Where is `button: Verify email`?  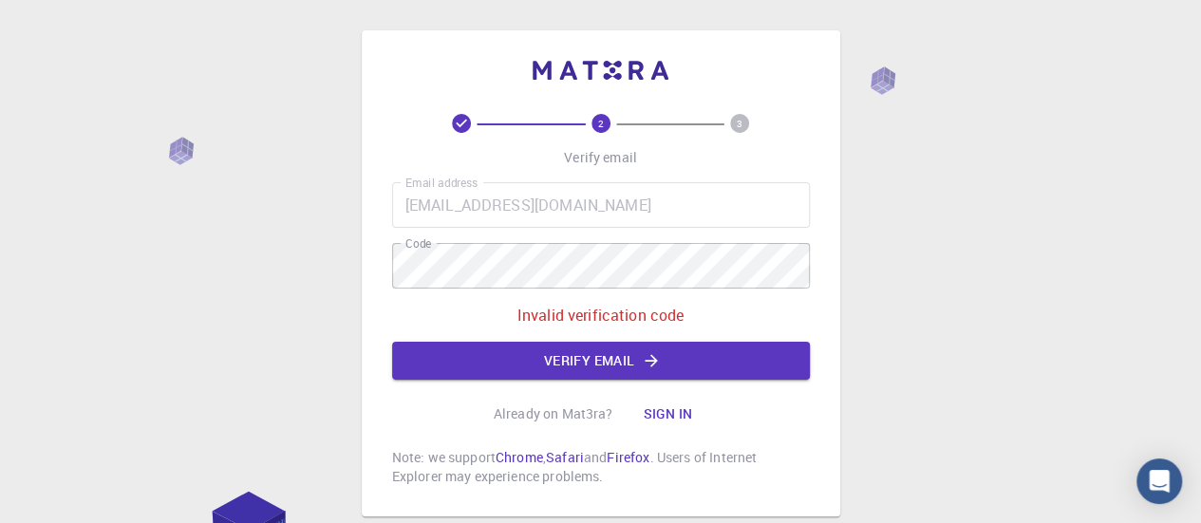
button: Verify email is located at coordinates (601, 361).